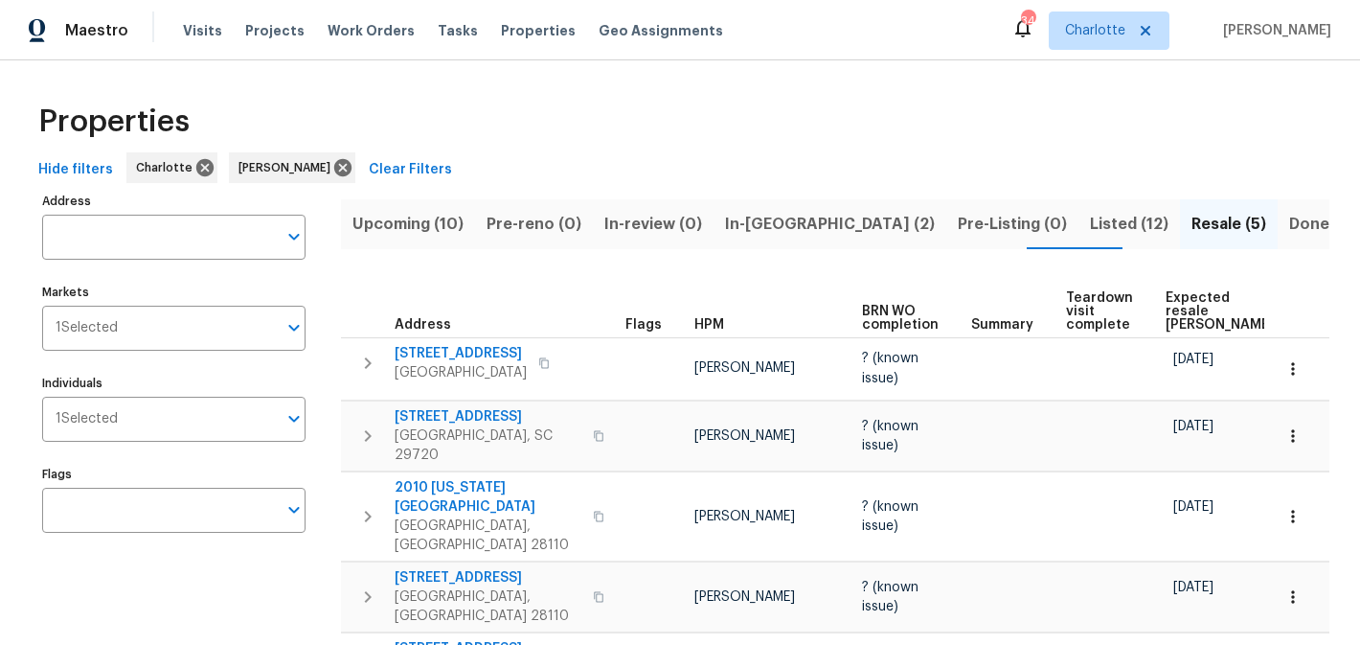 This screenshot has height=645, width=1360. I want to click on span: Summary, so click(1002, 325).